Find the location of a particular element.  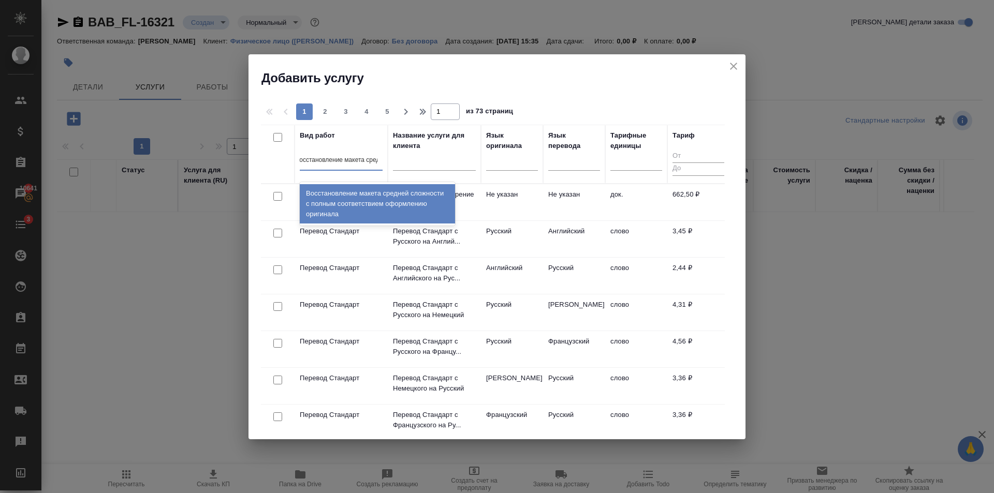

span: 4 is located at coordinates (366, 112).